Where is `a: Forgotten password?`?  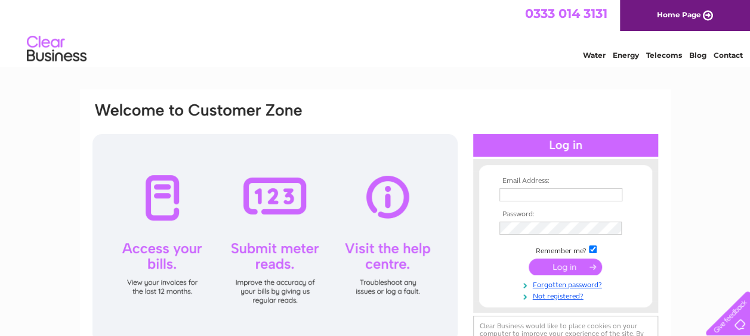 a: Forgotten password? is located at coordinates (567, 284).